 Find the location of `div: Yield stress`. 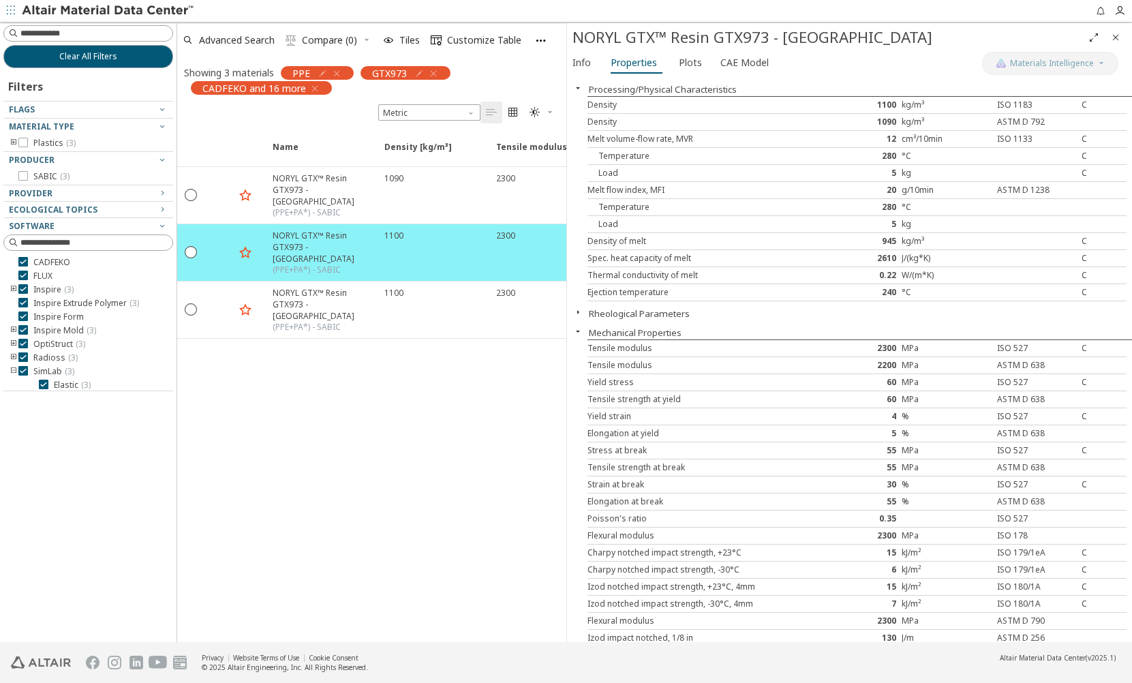

div: Yield stress is located at coordinates (700, 382).